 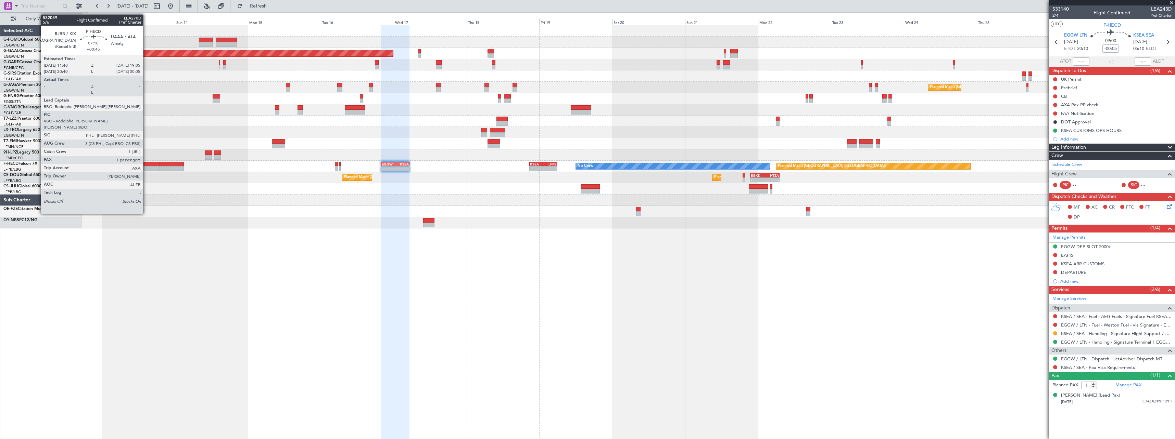 I want to click on a: G-GARECessna Citation XLS+, so click(x=31, y=62).